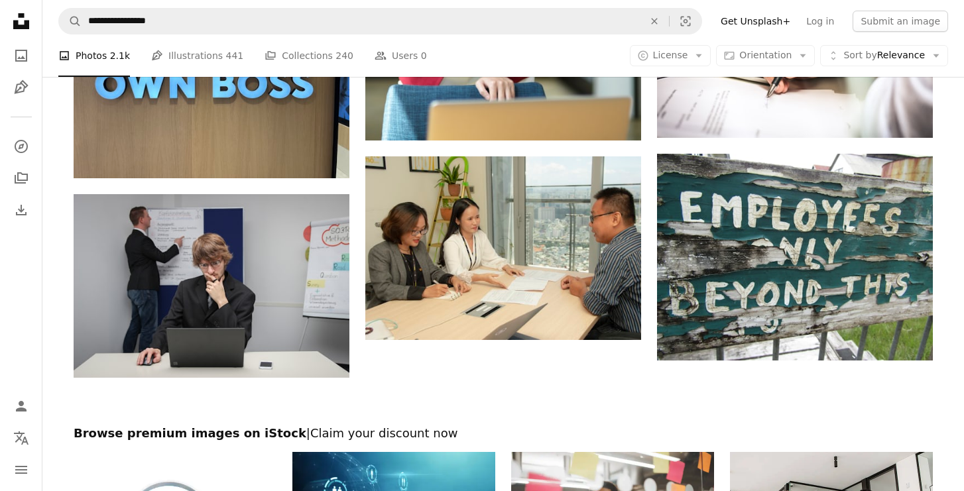 The height and width of the screenshot is (491, 964). Describe the element at coordinates (211, 286) in the screenshot. I see `a: A woman sitting at a desk with a laptop computer` at that location.